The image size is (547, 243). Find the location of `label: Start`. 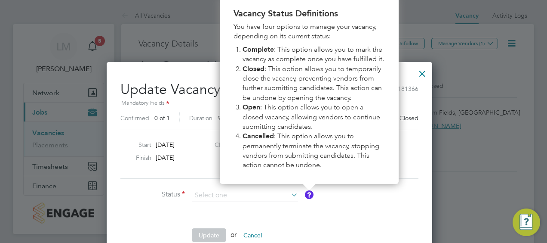

label: Start is located at coordinates (134, 145).